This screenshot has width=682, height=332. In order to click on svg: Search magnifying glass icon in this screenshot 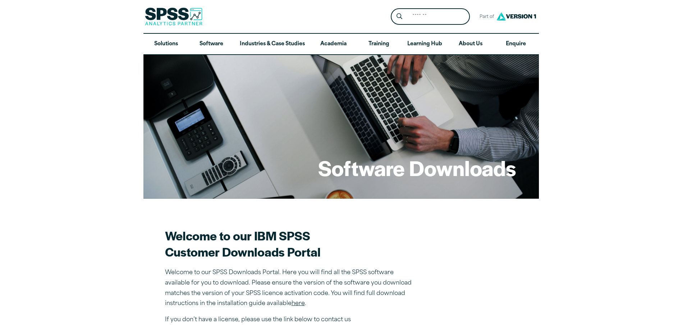, I will do `click(399, 16)`.